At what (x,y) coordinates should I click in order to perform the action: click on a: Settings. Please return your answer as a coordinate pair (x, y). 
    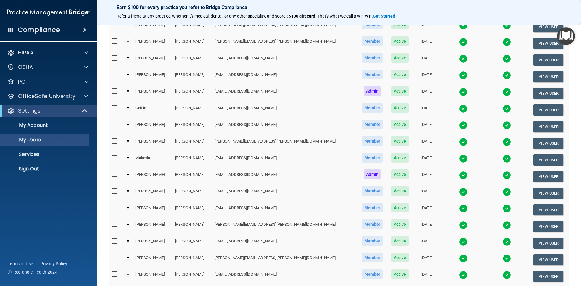
    Looking at the image, I should click on (48, 111).